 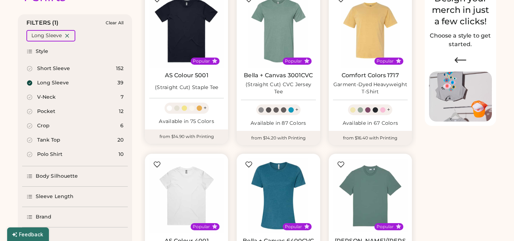 I want to click on div: 6, so click(x=122, y=126).